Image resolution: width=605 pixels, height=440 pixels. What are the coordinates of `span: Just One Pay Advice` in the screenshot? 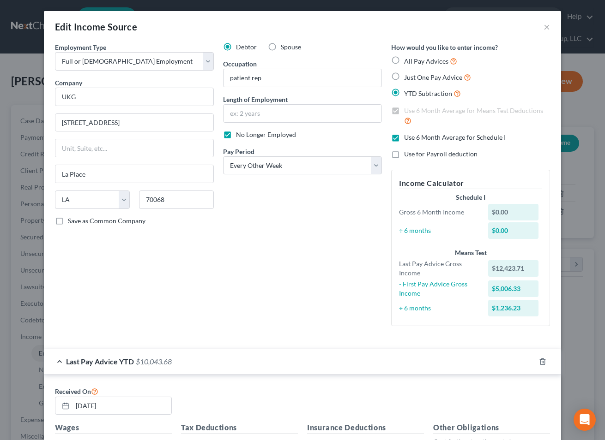 It's located at (433, 77).